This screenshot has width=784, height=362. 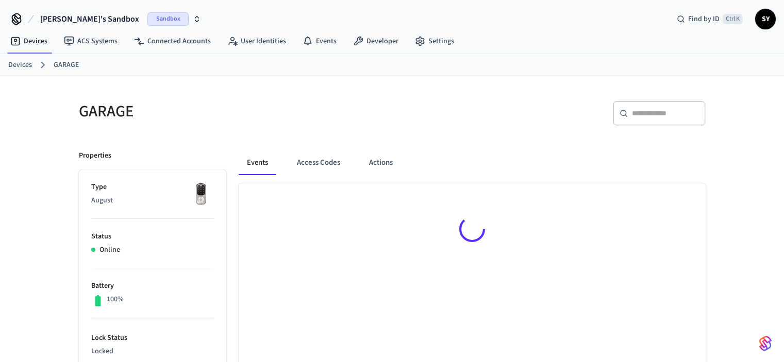 I want to click on a: User Identities, so click(x=257, y=41).